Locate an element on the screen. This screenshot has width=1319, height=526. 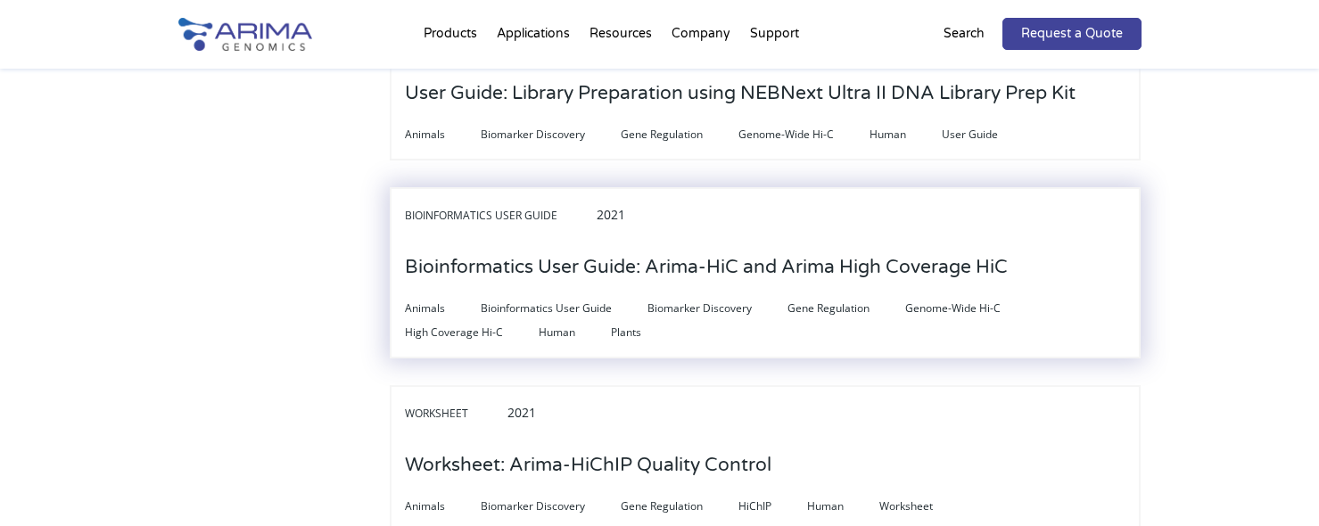
span: Plants is located at coordinates (644, 333).